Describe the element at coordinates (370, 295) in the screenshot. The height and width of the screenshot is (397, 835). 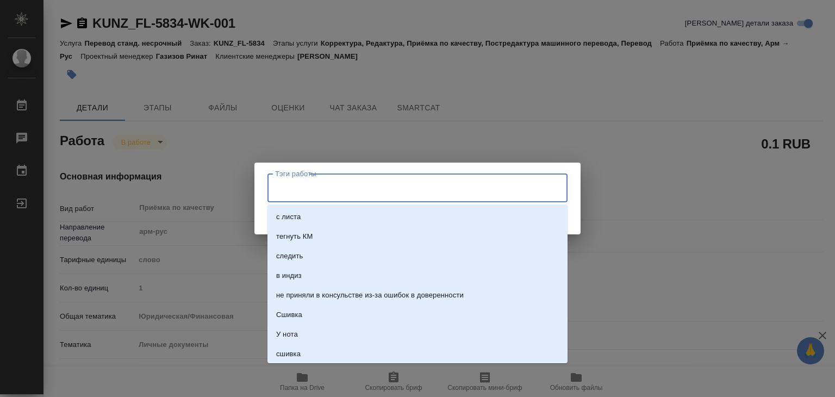
I see `p: не приняли в консульстве из-за ошибок в доверенности` at that location.